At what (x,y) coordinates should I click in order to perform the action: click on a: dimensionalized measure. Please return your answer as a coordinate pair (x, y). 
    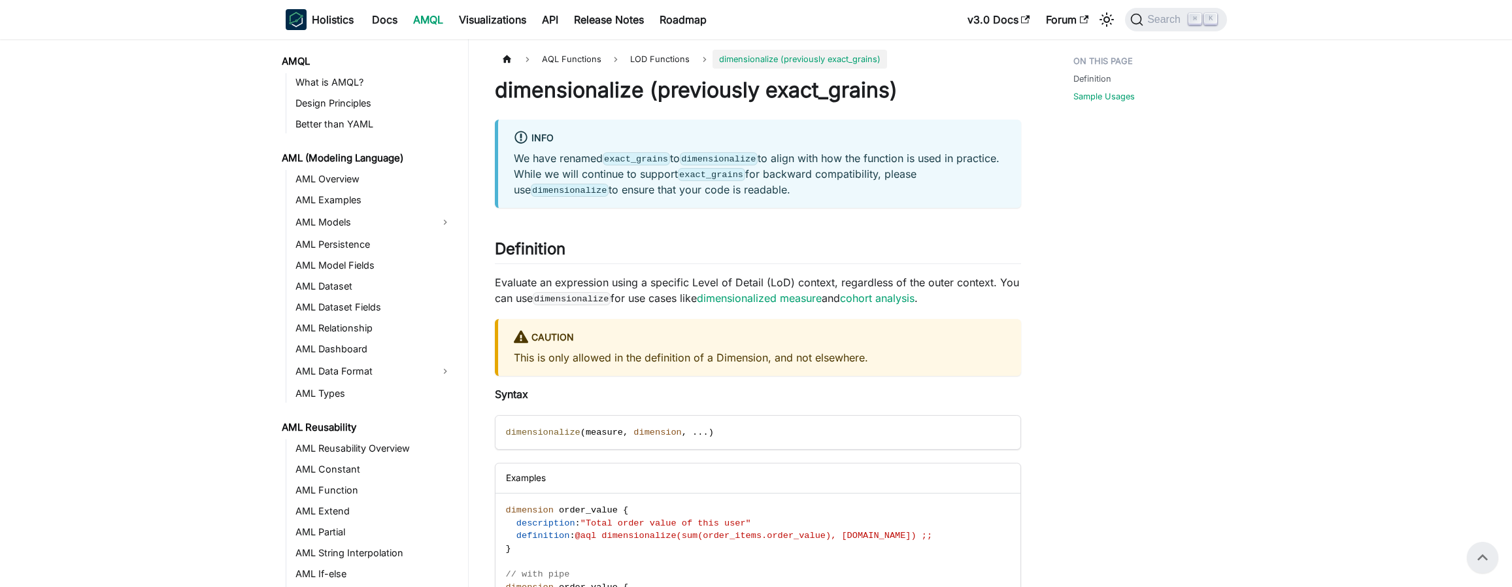
    Looking at the image, I should click on (759, 298).